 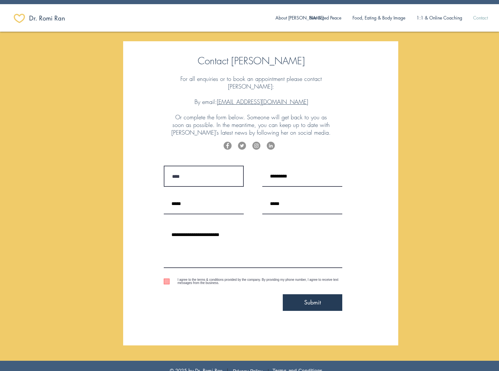 What do you see at coordinates (256, 146) in the screenshot?
I see `img: Instagram` at bounding box center [256, 146].